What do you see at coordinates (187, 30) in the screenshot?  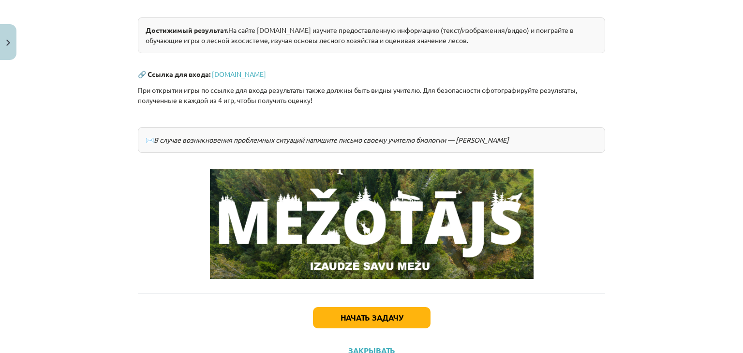 I see `font: Достижимый результат.` at bounding box center [187, 30].